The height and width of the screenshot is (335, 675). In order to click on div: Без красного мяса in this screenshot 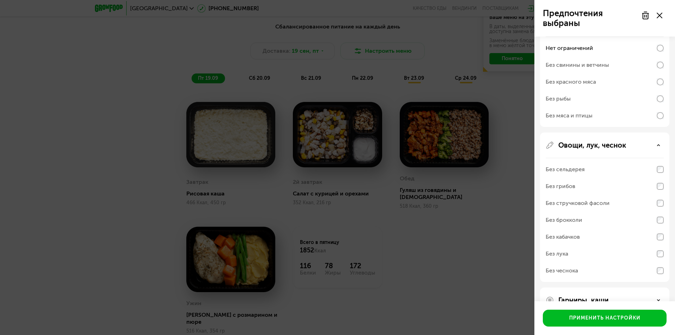, I will do `click(570, 82)`.